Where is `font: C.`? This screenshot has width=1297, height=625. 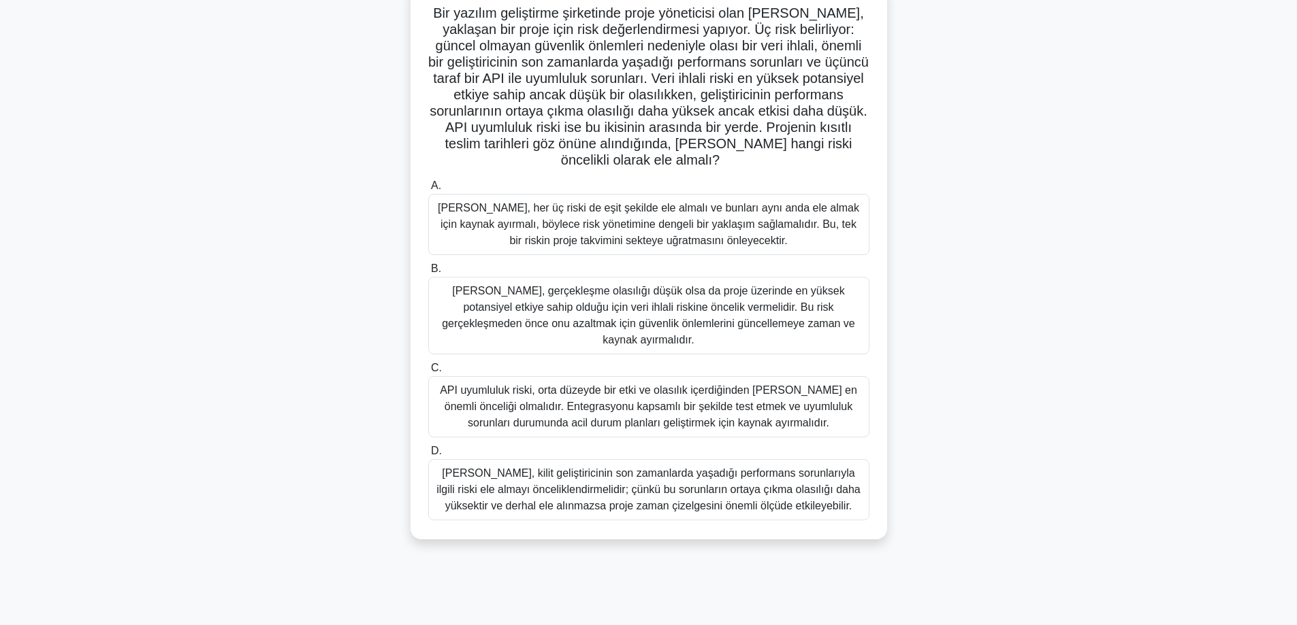
font: C. is located at coordinates (436, 368).